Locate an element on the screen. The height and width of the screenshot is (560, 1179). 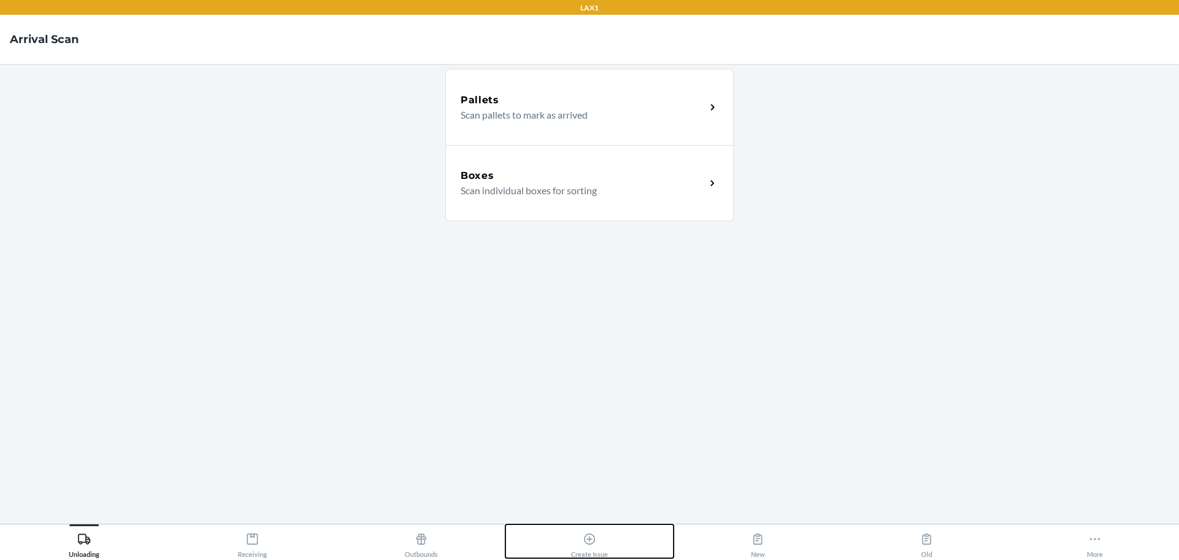
button: More is located at coordinates (1095, 541).